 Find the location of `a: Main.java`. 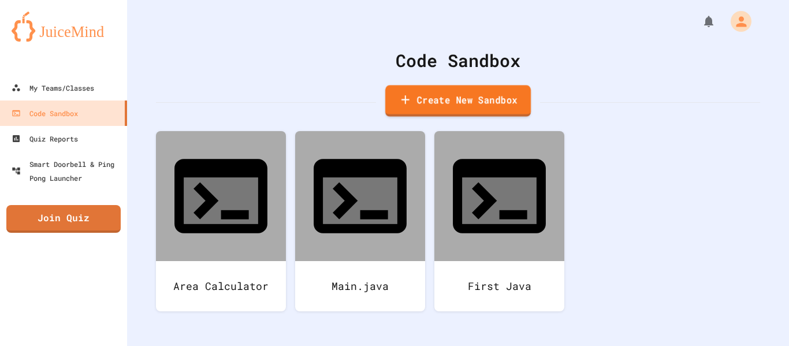

a: Main.java is located at coordinates (360, 221).